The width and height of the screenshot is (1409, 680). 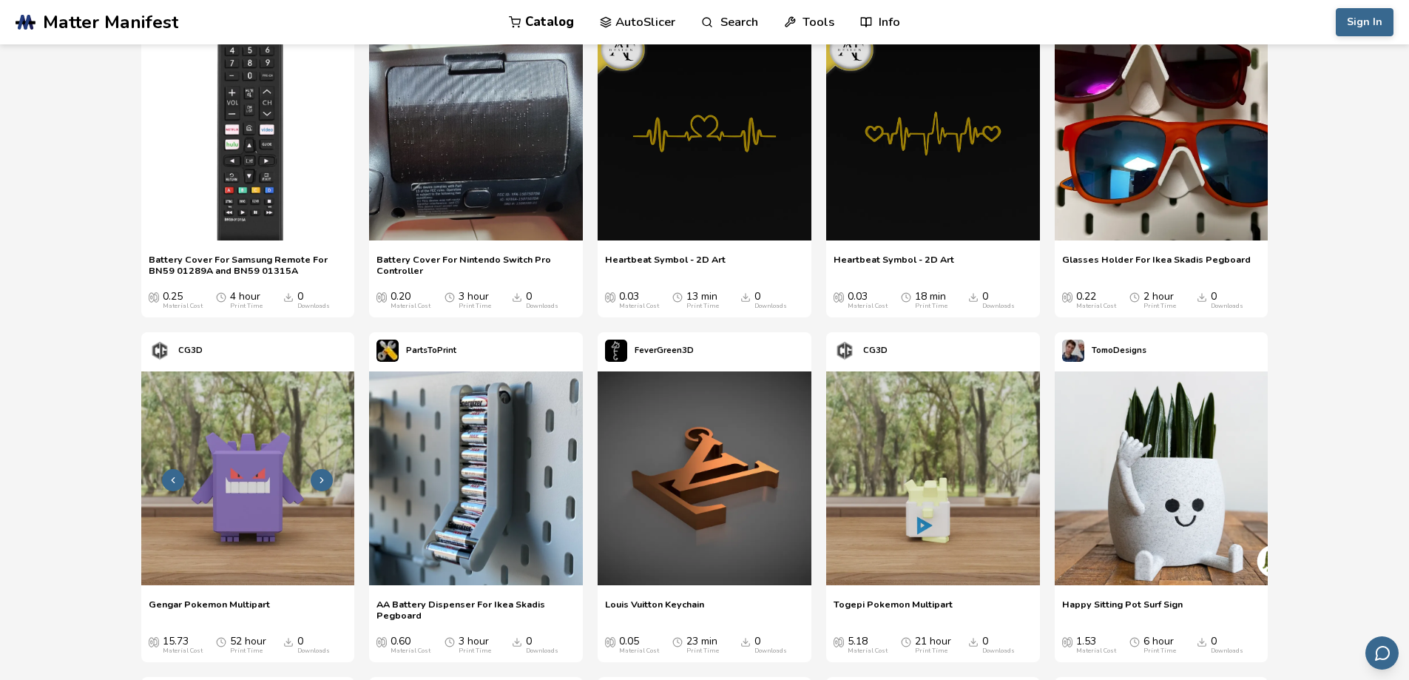 What do you see at coordinates (431, 350) in the screenshot?
I see `p: PartsToPrint` at bounding box center [431, 350].